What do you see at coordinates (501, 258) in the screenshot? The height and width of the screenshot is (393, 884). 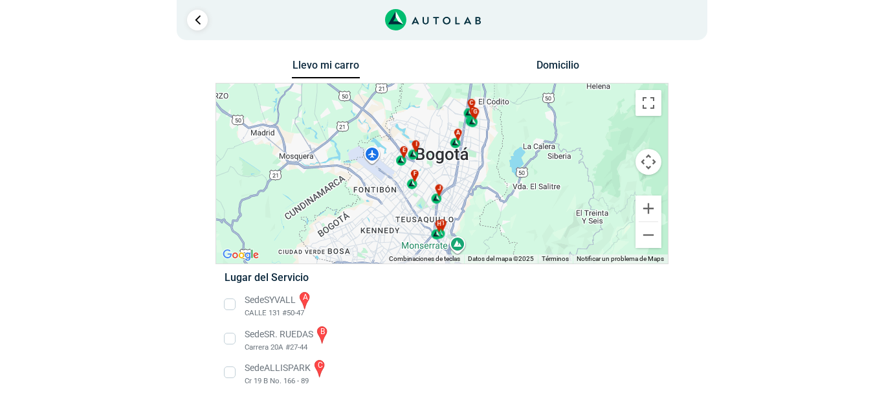 I see `span: Datos del mapa ©2025` at bounding box center [501, 258].